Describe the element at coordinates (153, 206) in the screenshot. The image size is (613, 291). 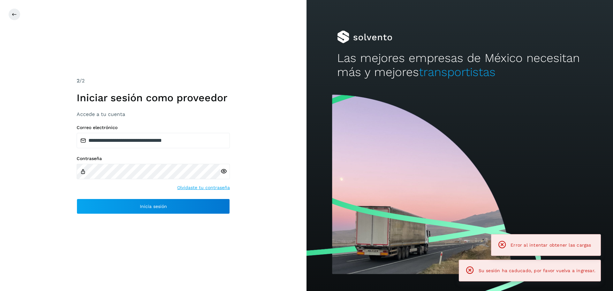
I see `span: Inicia sesión` at that location.